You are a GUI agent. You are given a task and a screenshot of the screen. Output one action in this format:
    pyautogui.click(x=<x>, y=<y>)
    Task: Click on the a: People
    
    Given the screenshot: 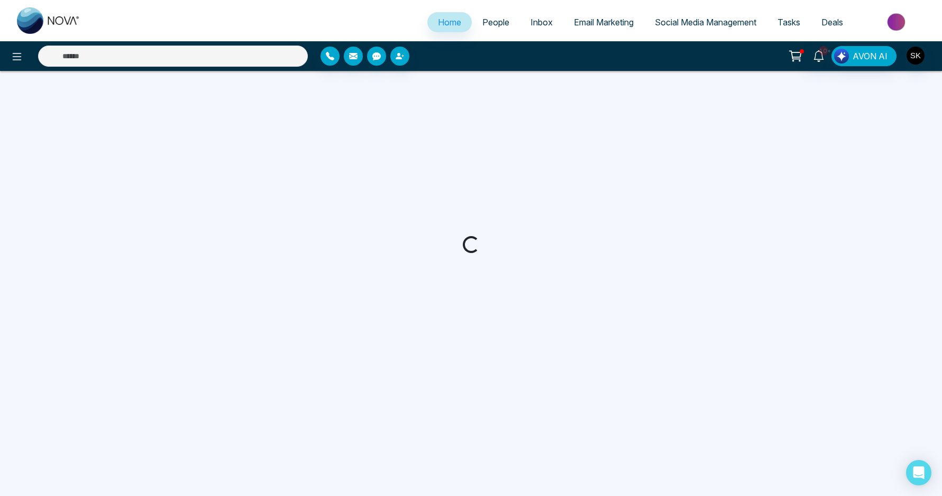 What is the action you would take?
    pyautogui.click(x=496, y=22)
    